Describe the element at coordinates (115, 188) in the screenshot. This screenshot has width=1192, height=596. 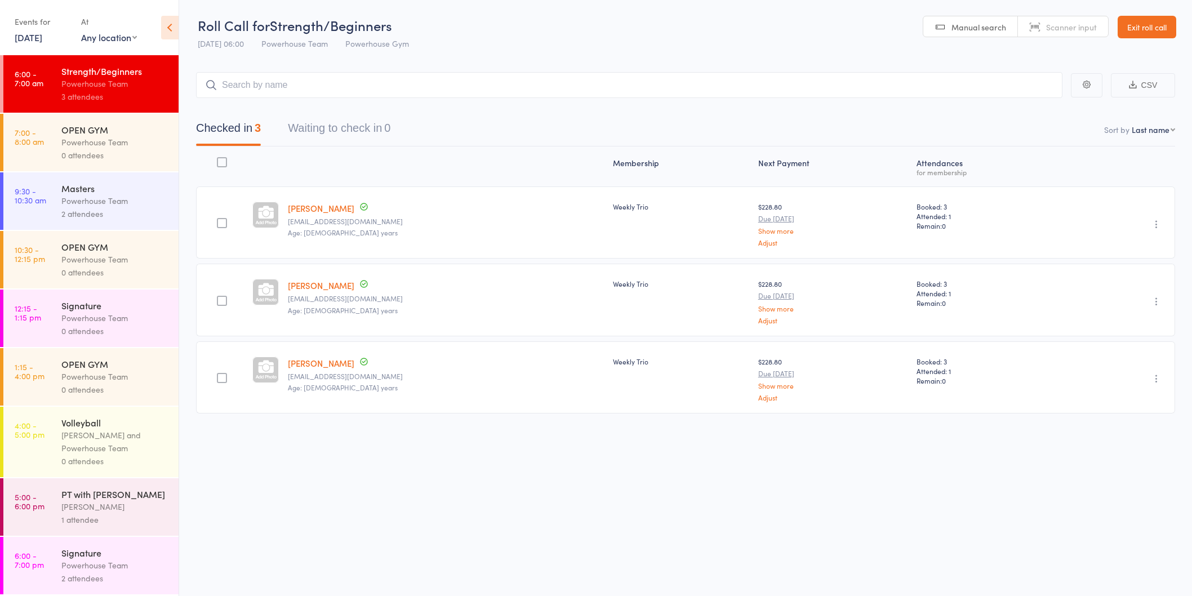
I see `div: Masters` at that location.